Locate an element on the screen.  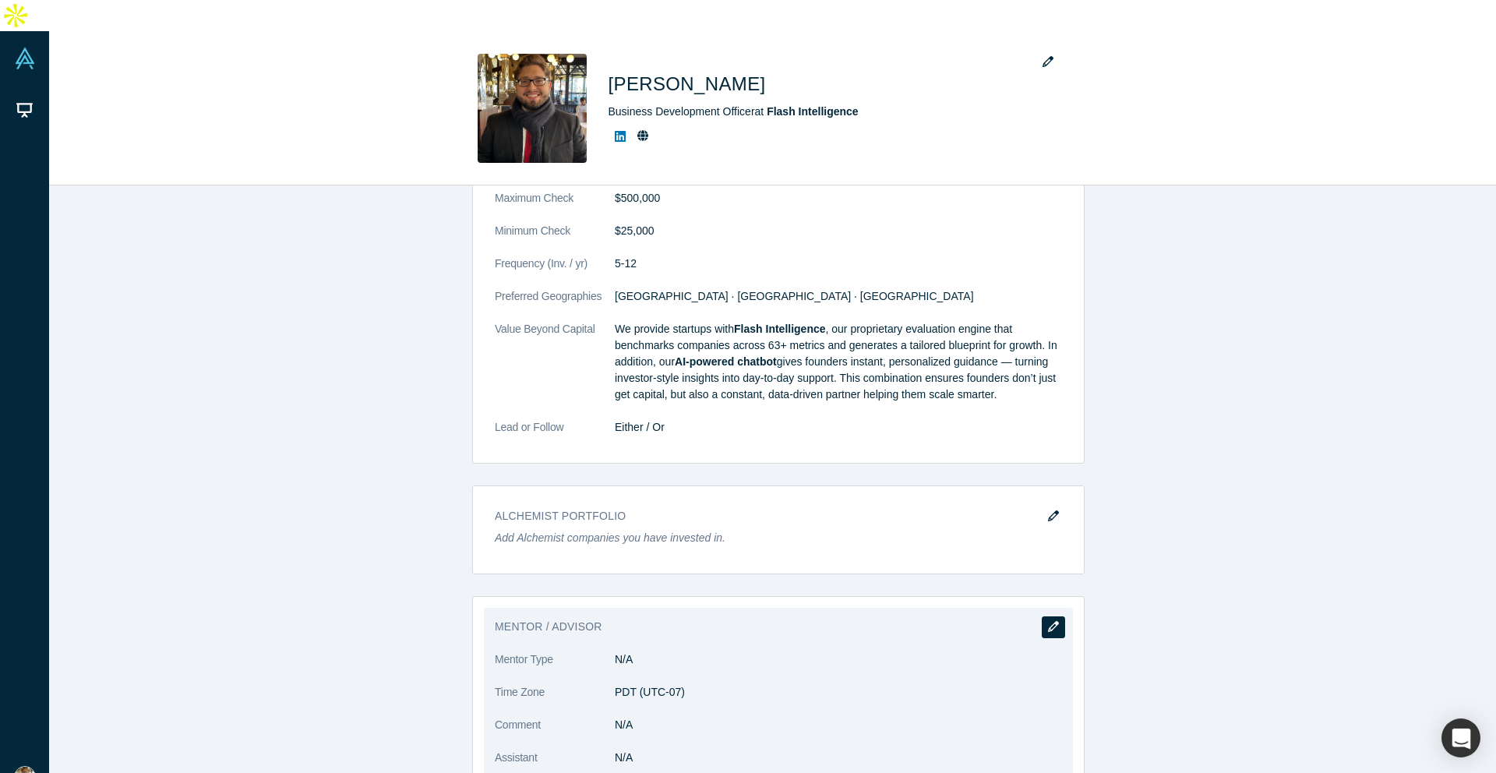
dt: Minimum Check is located at coordinates (555, 239).